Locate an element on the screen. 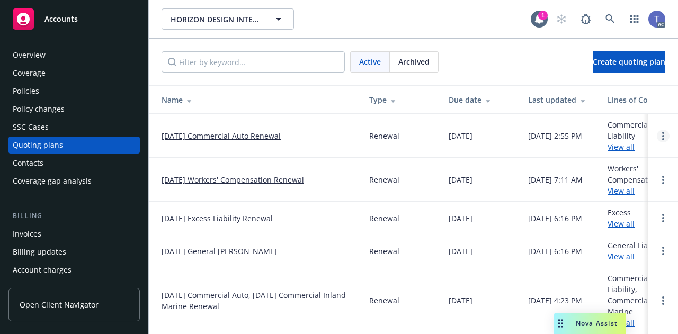  span: Nova Assist is located at coordinates (597, 323).